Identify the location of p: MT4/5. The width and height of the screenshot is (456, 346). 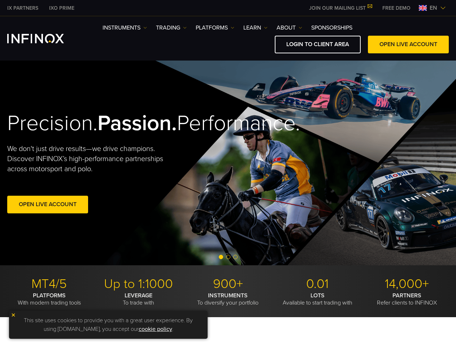
(49, 284).